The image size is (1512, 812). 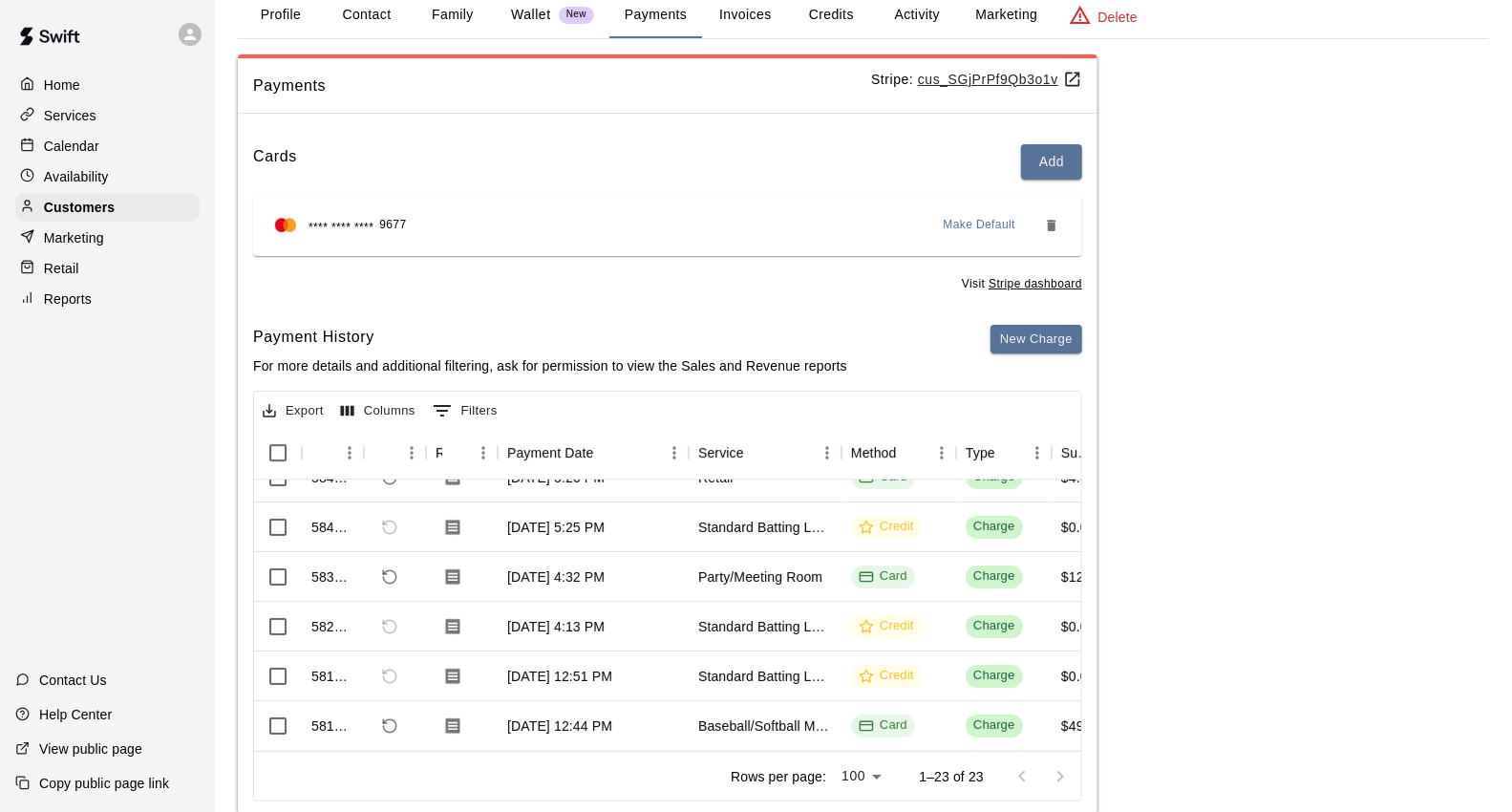 What do you see at coordinates (107, 176) in the screenshot?
I see `a: Availability` at bounding box center [107, 176].